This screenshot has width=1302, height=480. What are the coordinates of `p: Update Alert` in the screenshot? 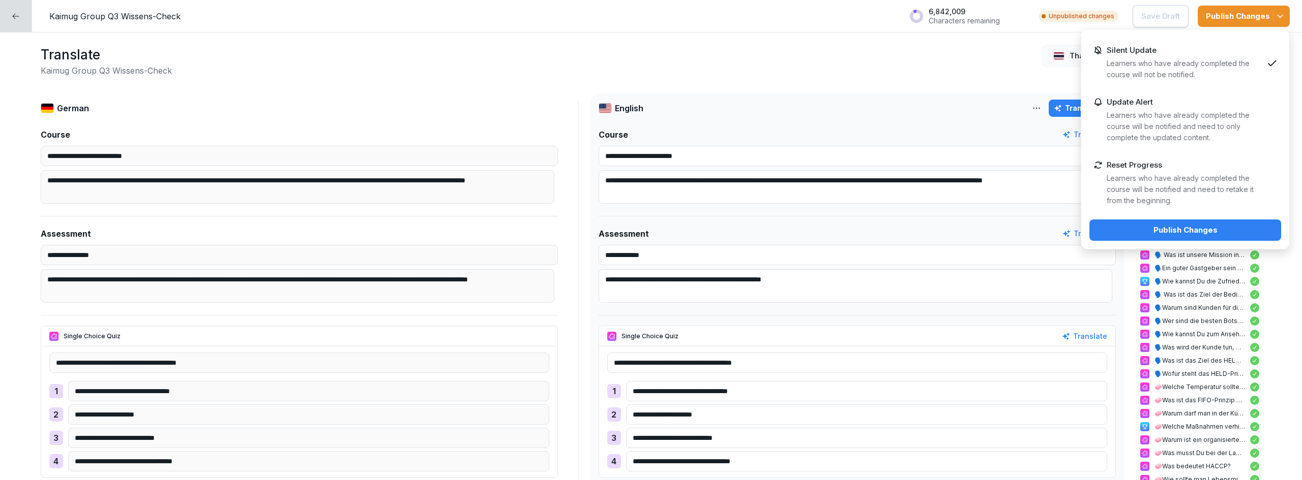 It's located at (1129, 102).